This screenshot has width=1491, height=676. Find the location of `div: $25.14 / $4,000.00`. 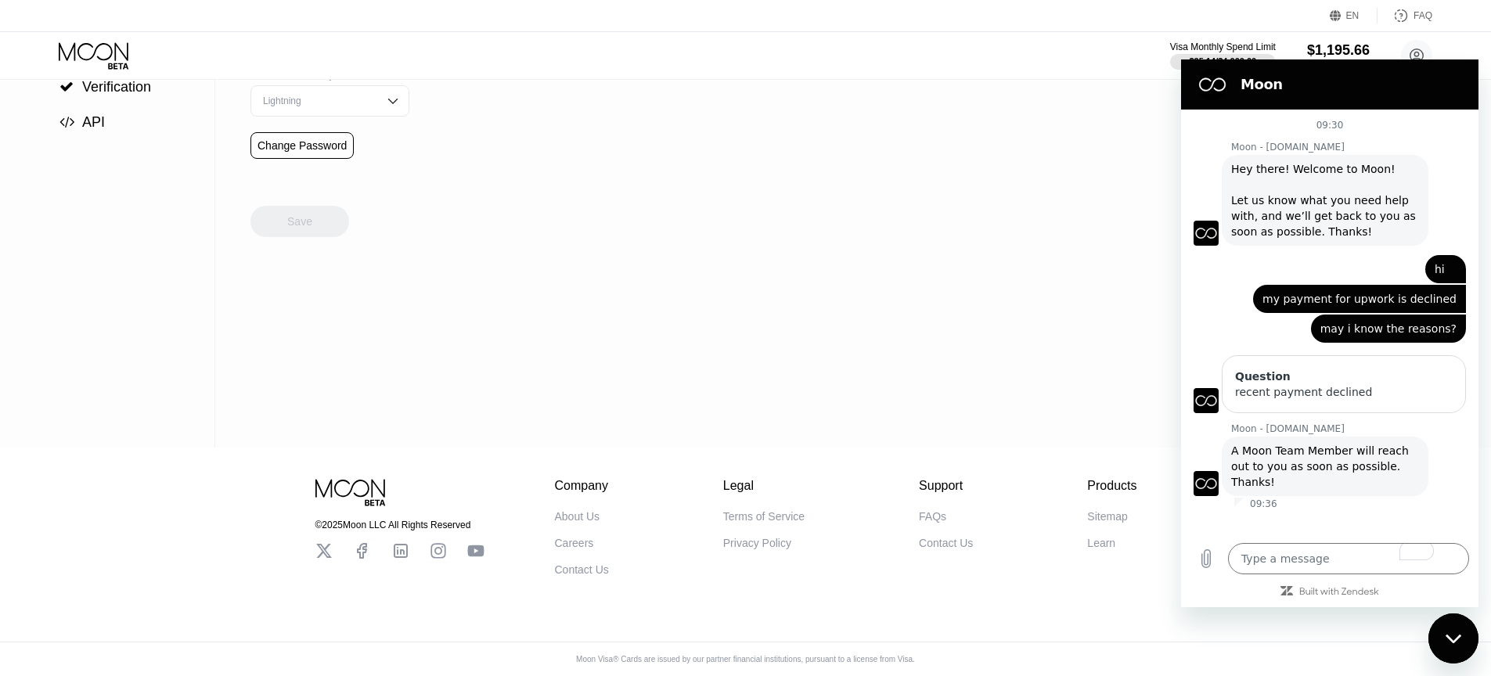

div: $25.14 / $4,000.00 is located at coordinates (1223, 61).